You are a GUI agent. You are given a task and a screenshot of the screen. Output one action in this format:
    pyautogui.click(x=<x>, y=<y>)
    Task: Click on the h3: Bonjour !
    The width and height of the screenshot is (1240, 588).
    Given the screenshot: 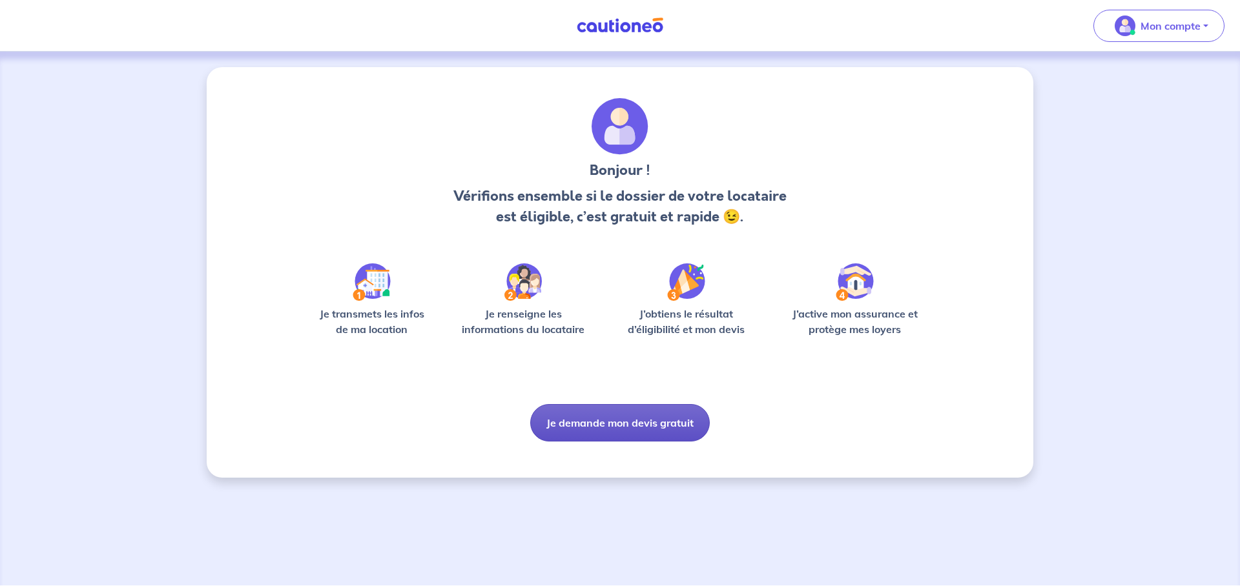 What is the action you would take?
    pyautogui.click(x=619, y=170)
    